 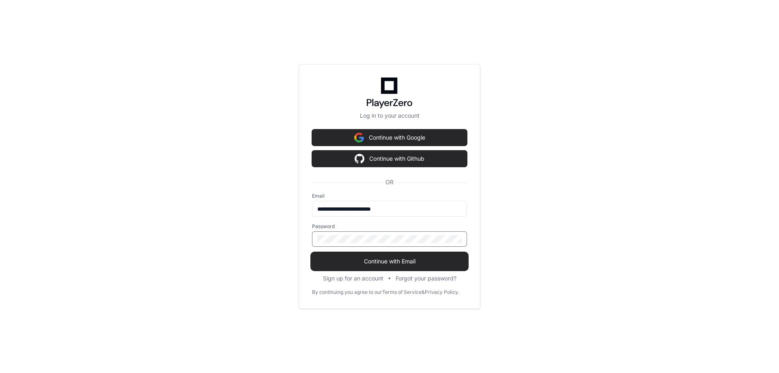 What do you see at coordinates (389, 116) in the screenshot?
I see `p: Log in to your account` at bounding box center [389, 116].